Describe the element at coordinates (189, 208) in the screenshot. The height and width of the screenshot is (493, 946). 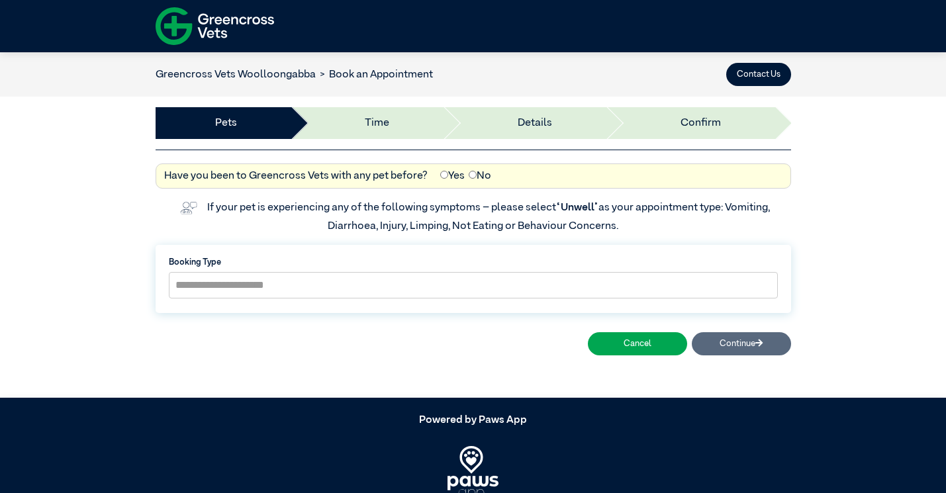
I see `img: vet` at that location.